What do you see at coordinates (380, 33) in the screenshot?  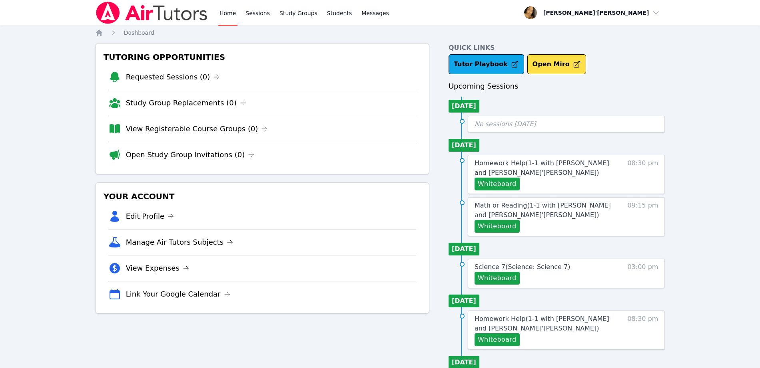 I see `nav: Breadcrumb` at bounding box center [380, 33].